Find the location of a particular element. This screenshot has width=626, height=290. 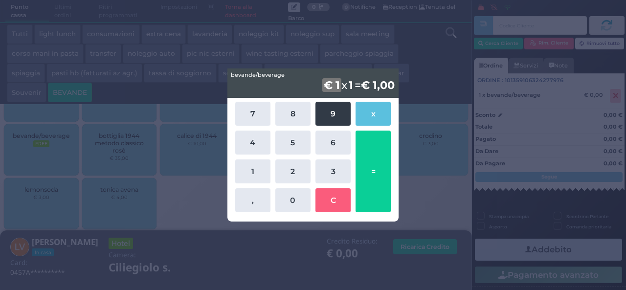

button: 5 is located at coordinates (293, 142).